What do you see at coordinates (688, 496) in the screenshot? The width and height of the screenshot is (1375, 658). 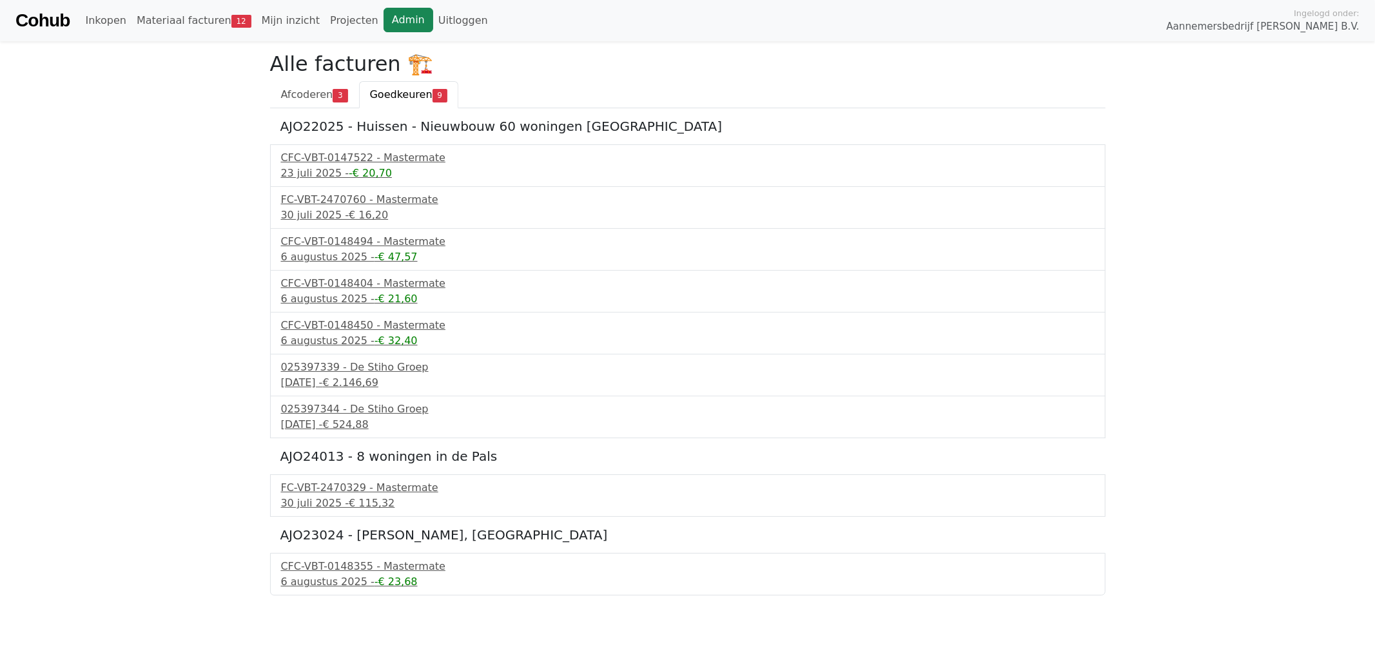 I see `a: FC-VBT-2470329 - Mastermate30 juli 2025 -€ 115,32` at bounding box center [688, 496].